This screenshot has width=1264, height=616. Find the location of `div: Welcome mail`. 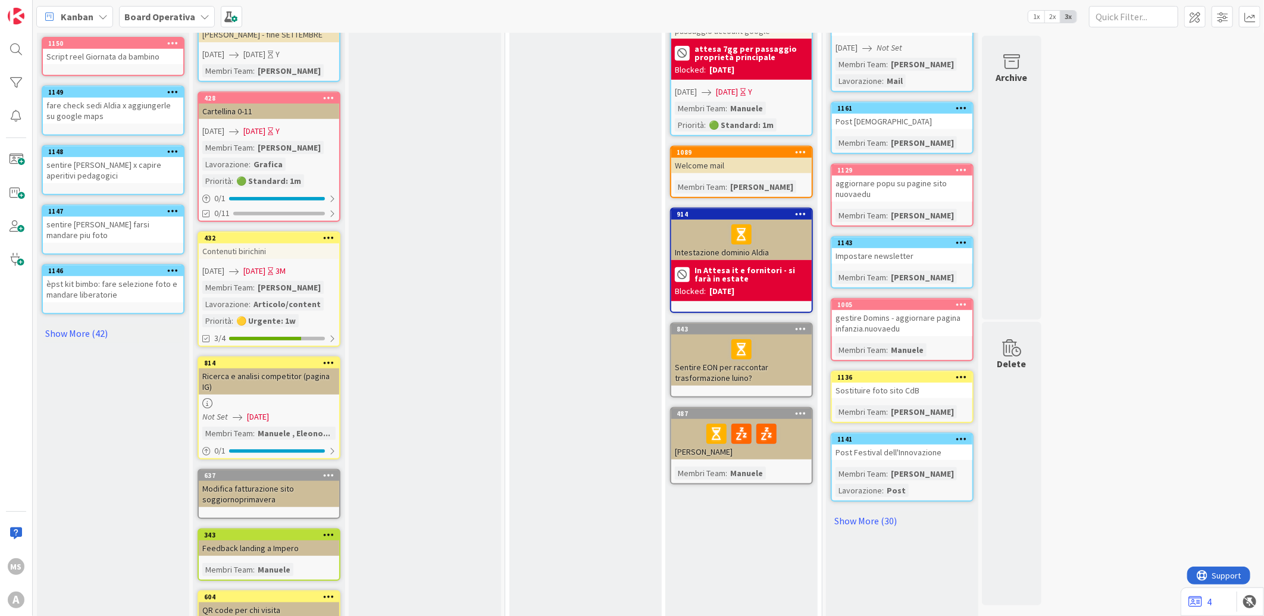

div: Welcome mail is located at coordinates (741, 165).